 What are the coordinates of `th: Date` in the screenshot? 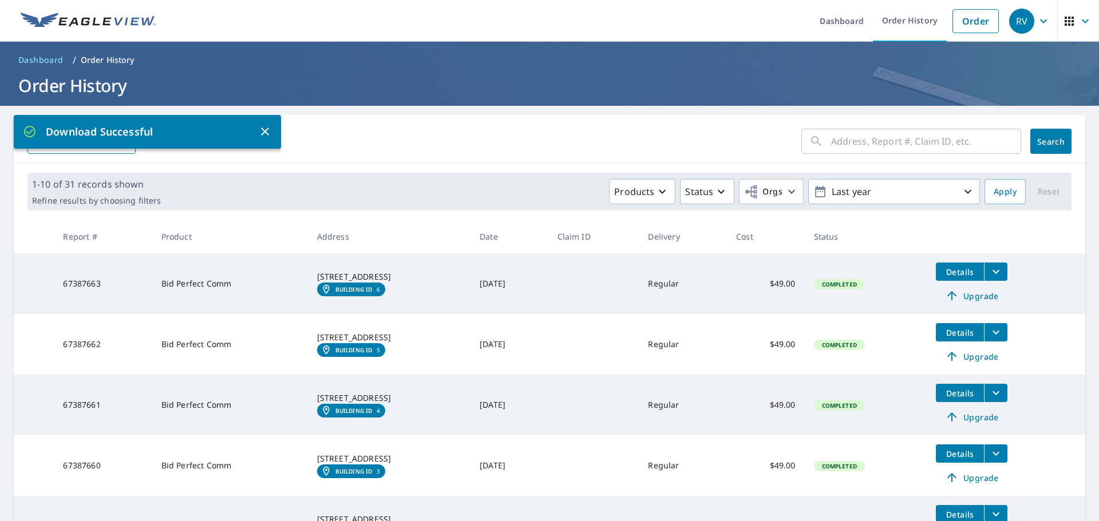 It's located at (509, 236).